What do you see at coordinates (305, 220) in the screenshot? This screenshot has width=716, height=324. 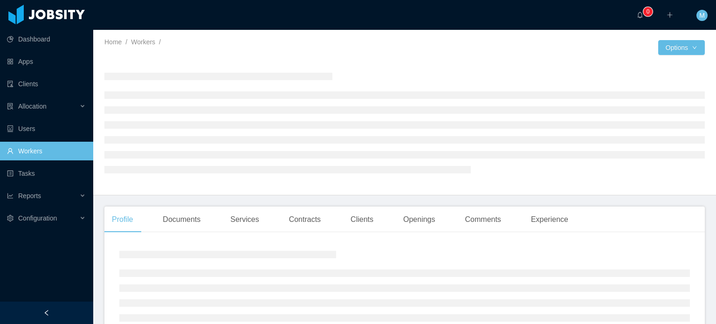 I see `div: Contracts` at bounding box center [305, 220].